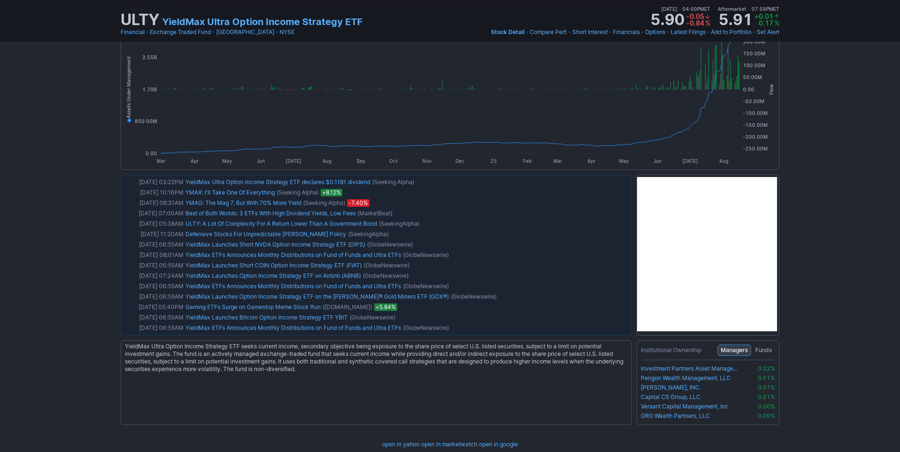 This screenshot has height=452, width=900. I want to click on span: +0.01, so click(764, 16).